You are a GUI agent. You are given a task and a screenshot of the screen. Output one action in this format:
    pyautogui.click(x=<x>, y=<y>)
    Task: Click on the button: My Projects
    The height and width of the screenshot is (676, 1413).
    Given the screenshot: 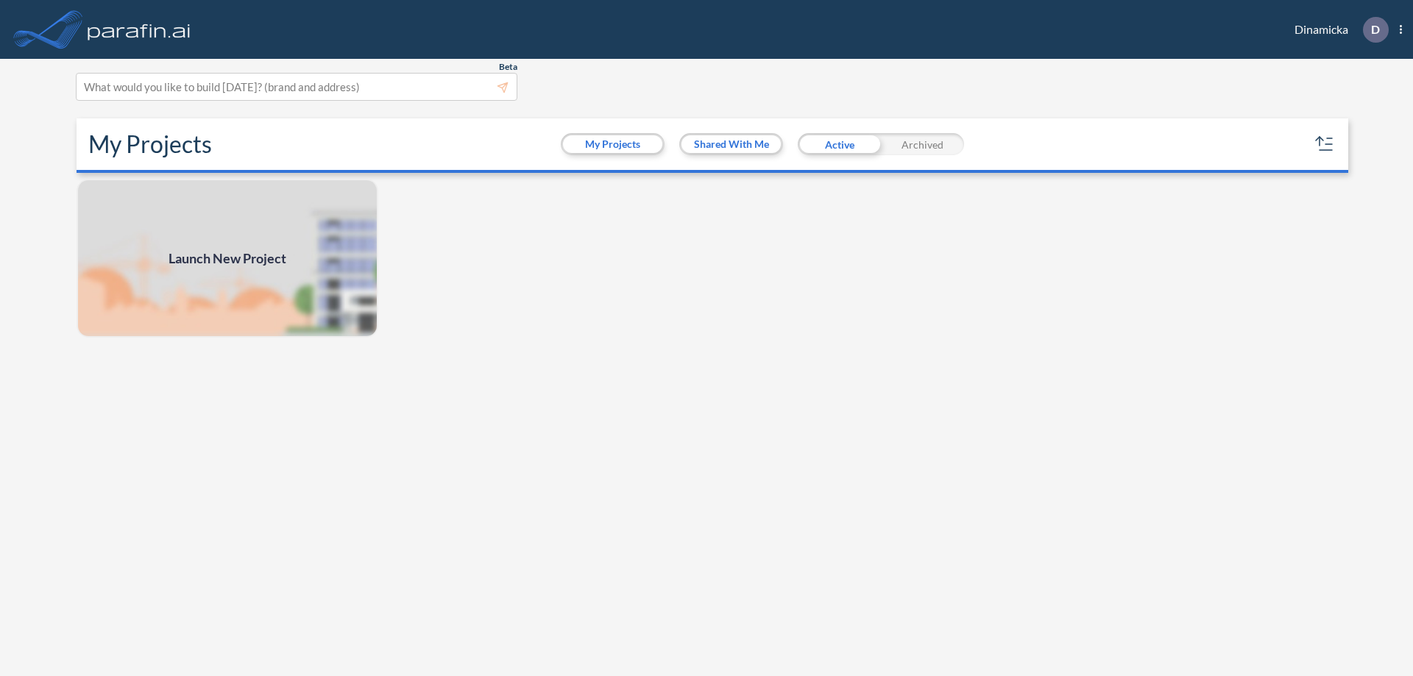 What is the action you would take?
    pyautogui.click(x=612, y=144)
    